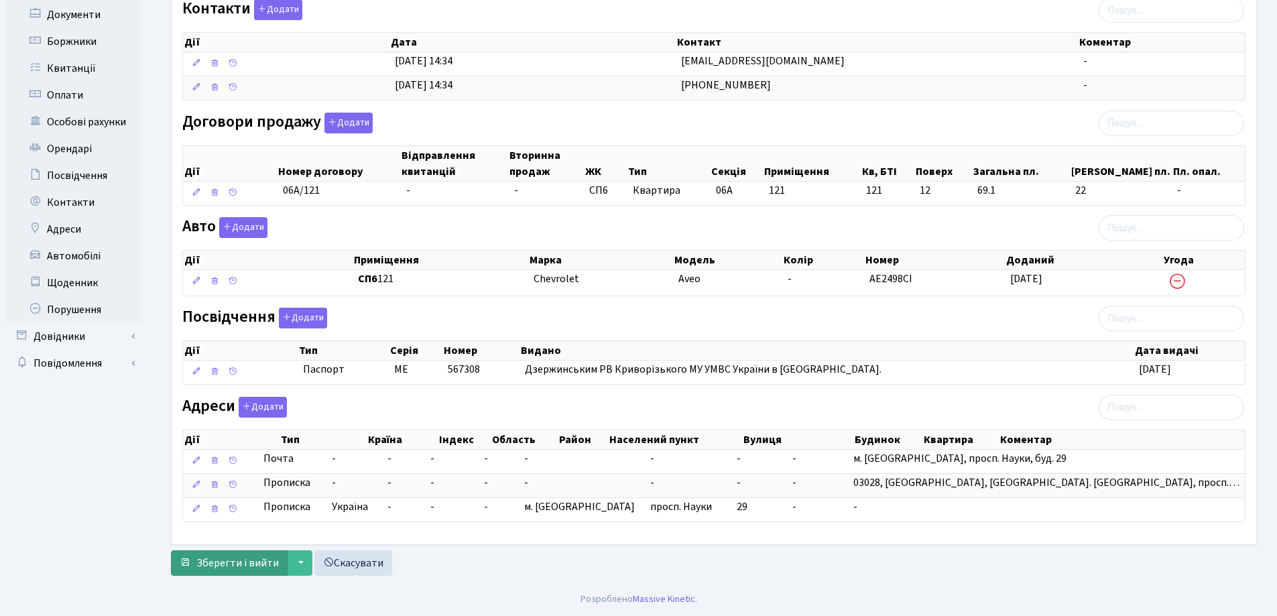  What do you see at coordinates (278, 123) in the screenshot?
I see `label: Договори продажу` at bounding box center [278, 123].